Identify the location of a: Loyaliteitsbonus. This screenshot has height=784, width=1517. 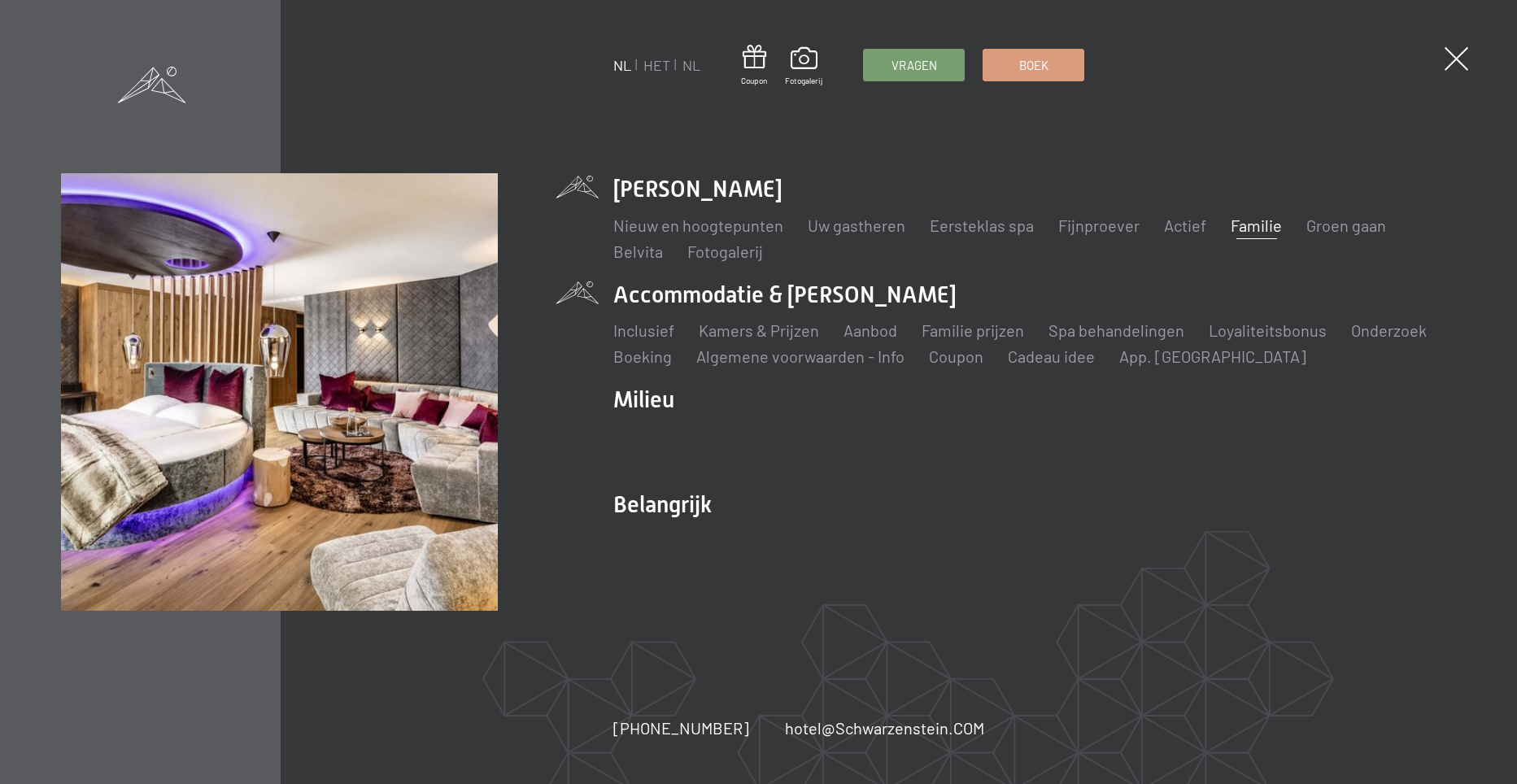
(1267, 330).